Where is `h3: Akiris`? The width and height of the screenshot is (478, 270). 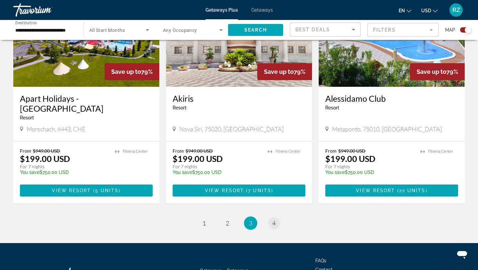
h3: Akiris is located at coordinates (239, 98).